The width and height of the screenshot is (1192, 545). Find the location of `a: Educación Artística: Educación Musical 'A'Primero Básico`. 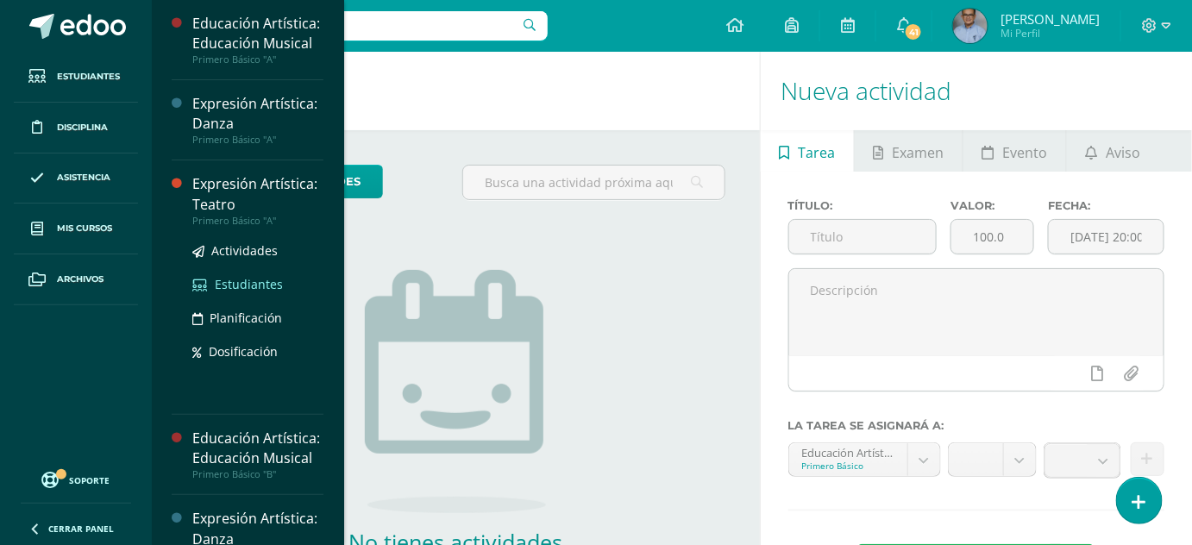

a: Educación Artística: Educación Musical 'A'Primero Básico is located at coordinates (864, 460).